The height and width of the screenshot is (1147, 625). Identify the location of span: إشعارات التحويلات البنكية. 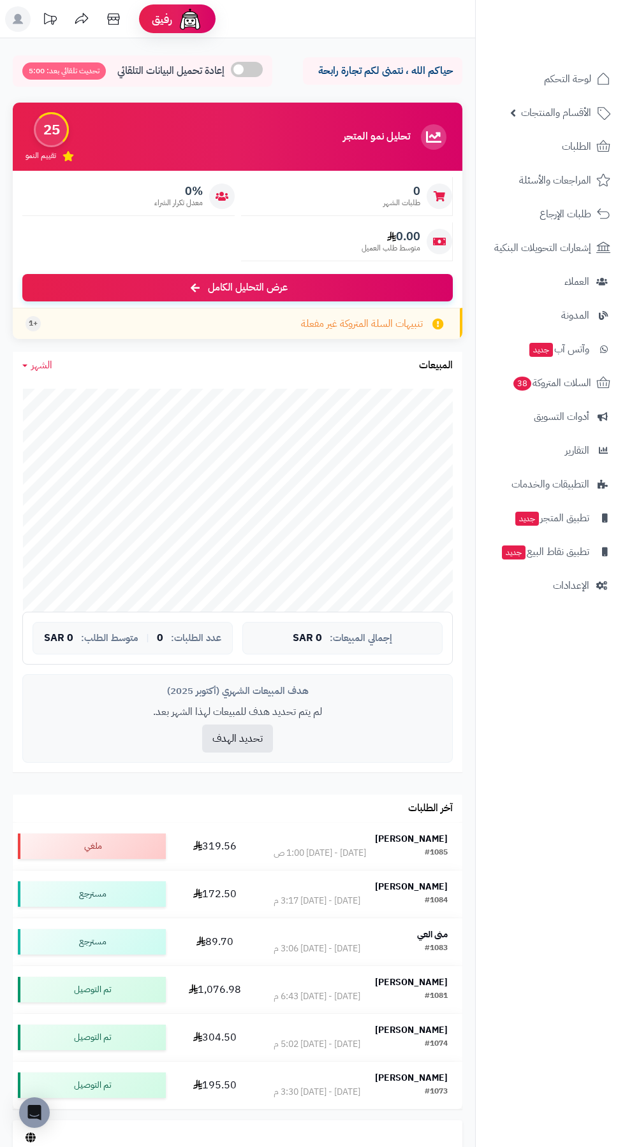
(543, 248).